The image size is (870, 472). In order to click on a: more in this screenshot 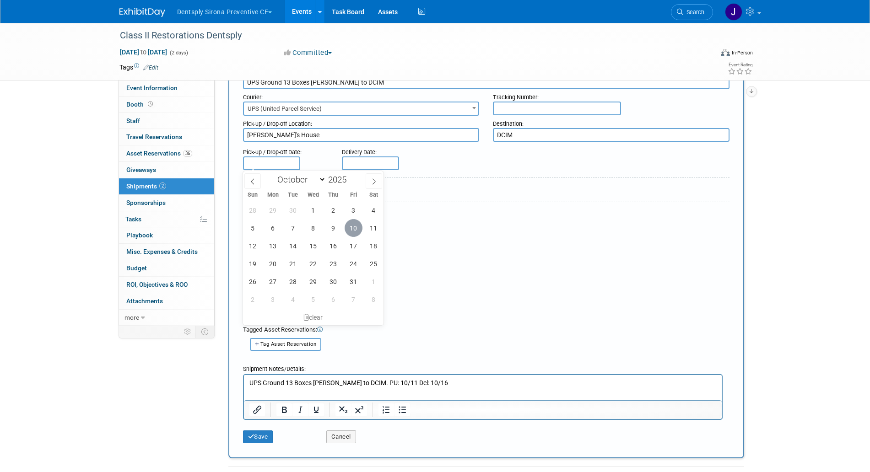, I will do `click(167, 318)`.